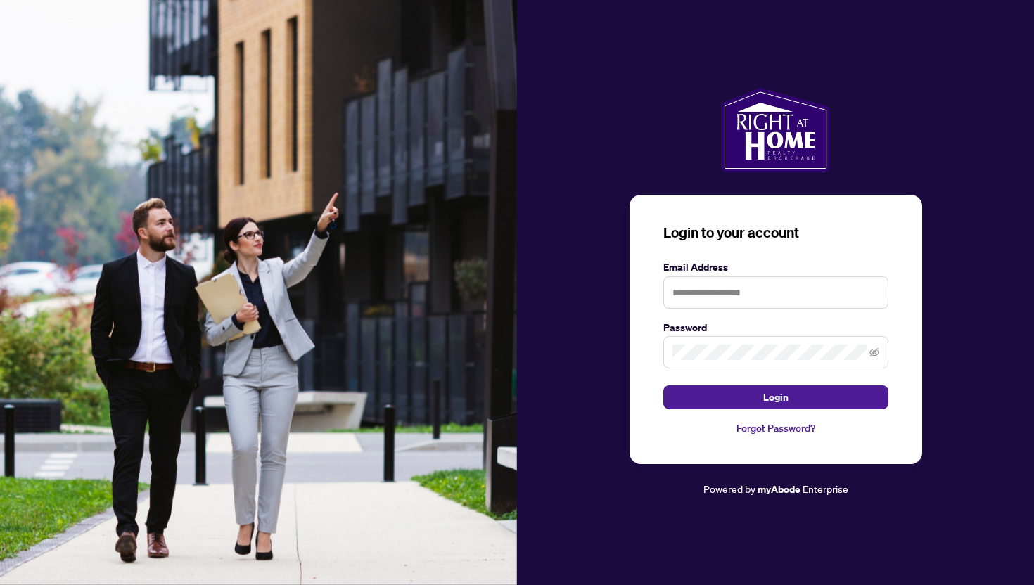 The image size is (1034, 585). Describe the element at coordinates (729, 489) in the screenshot. I see `span: Powered by` at that location.